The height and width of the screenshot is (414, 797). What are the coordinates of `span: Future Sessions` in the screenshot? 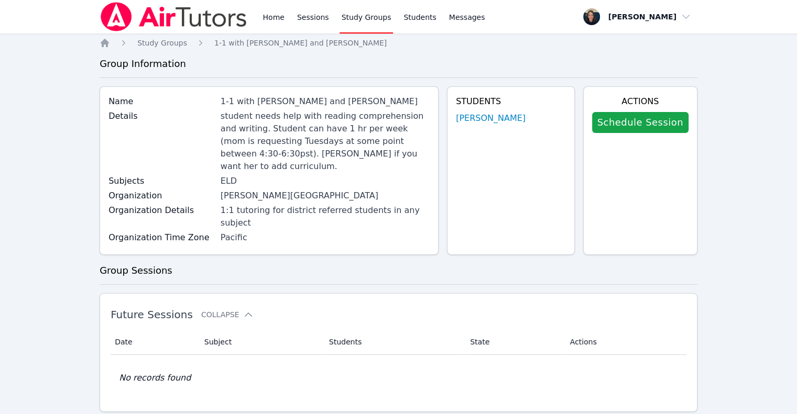 It's located at (151, 315).